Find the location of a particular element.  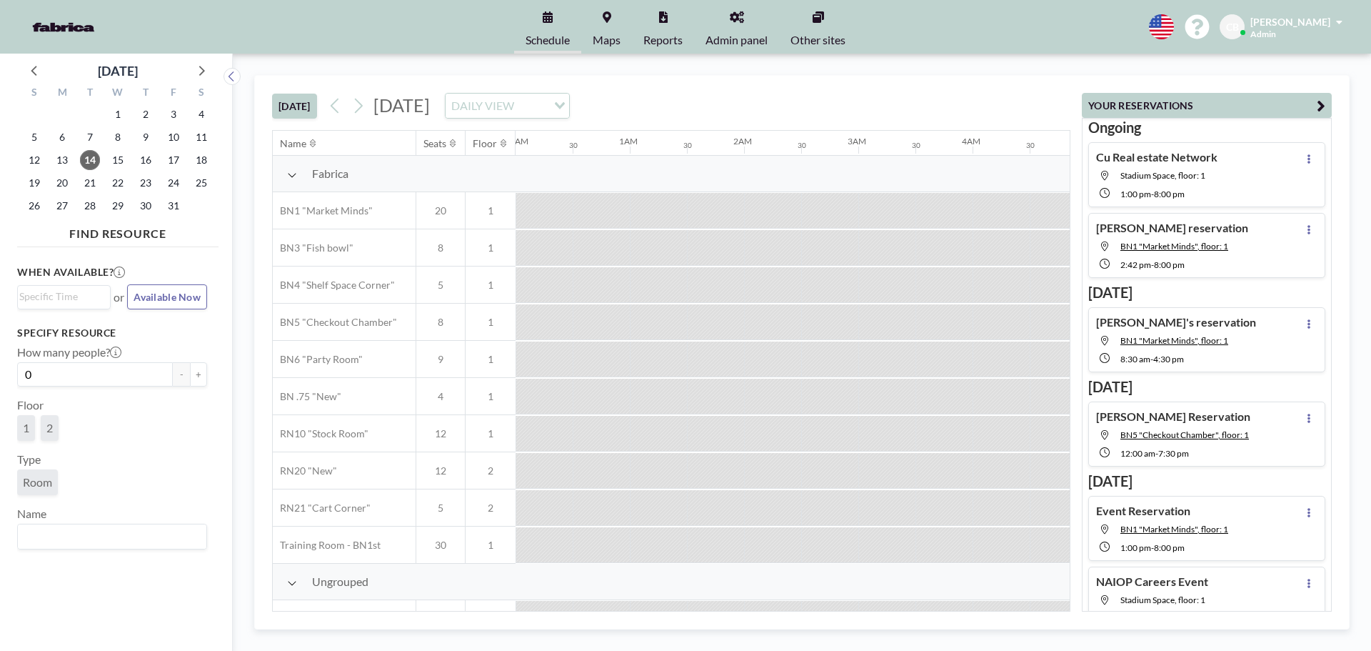

span: Saturday, October 18, 2025 is located at coordinates (201, 160).